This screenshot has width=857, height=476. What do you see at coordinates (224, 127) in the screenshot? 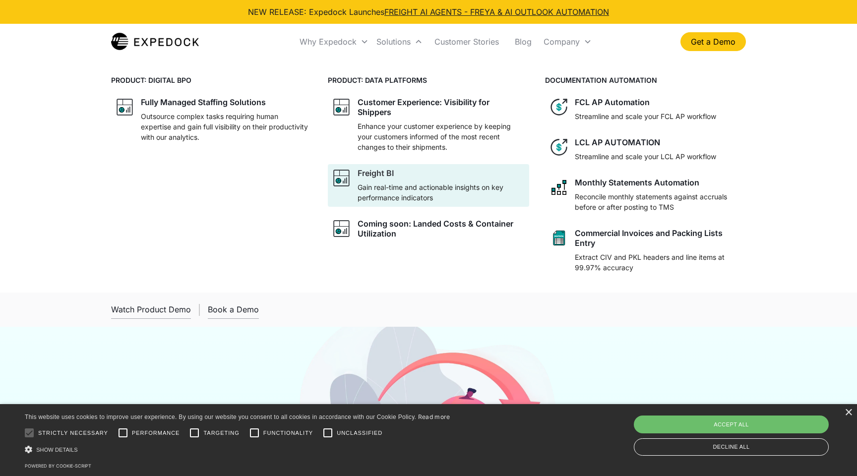
I see `p: Outsource complex tasks requiring human expertise and gain full visibility on their productivity ...` at bounding box center [224, 127].